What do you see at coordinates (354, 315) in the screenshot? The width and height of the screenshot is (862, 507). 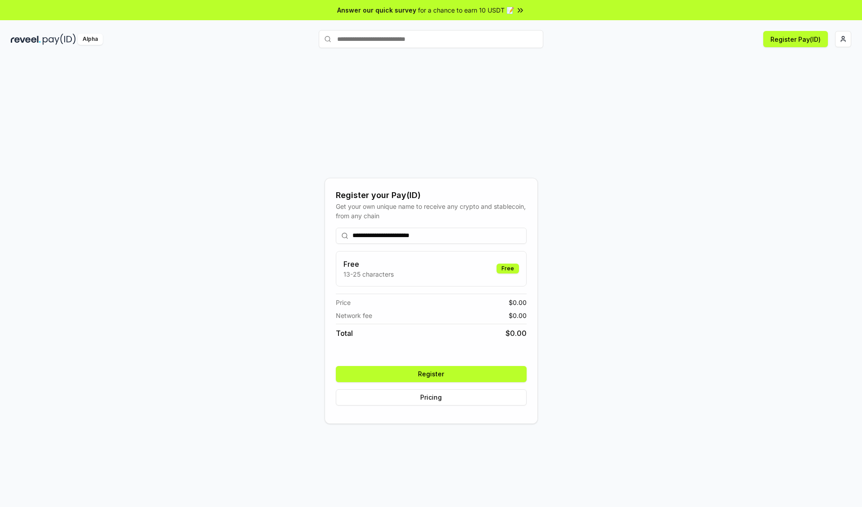 I see `span: Network fee` at bounding box center [354, 315].